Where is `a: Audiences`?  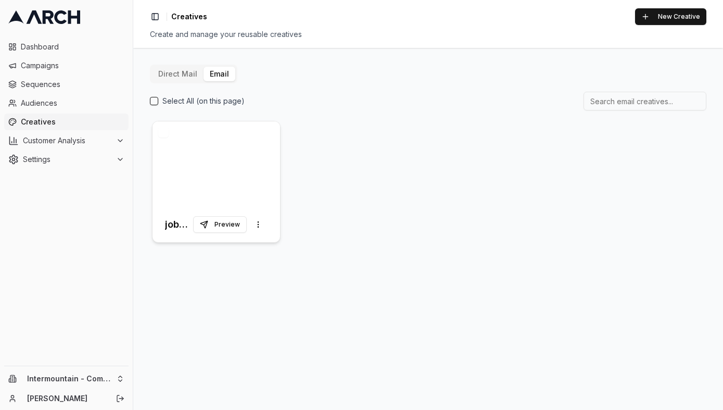
a: Audiences is located at coordinates (66, 103).